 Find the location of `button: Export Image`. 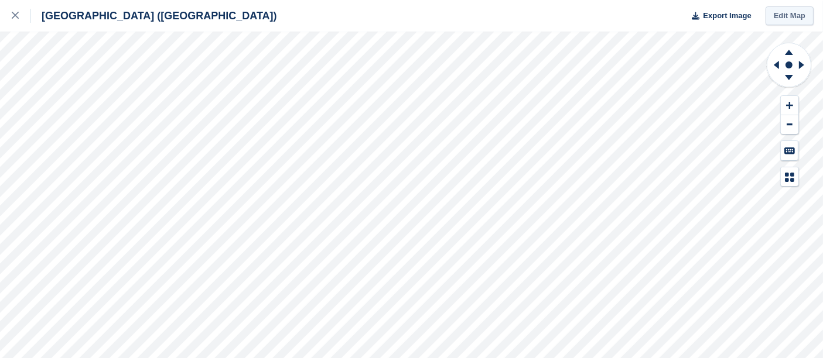

button: Export Image is located at coordinates (718, 16).